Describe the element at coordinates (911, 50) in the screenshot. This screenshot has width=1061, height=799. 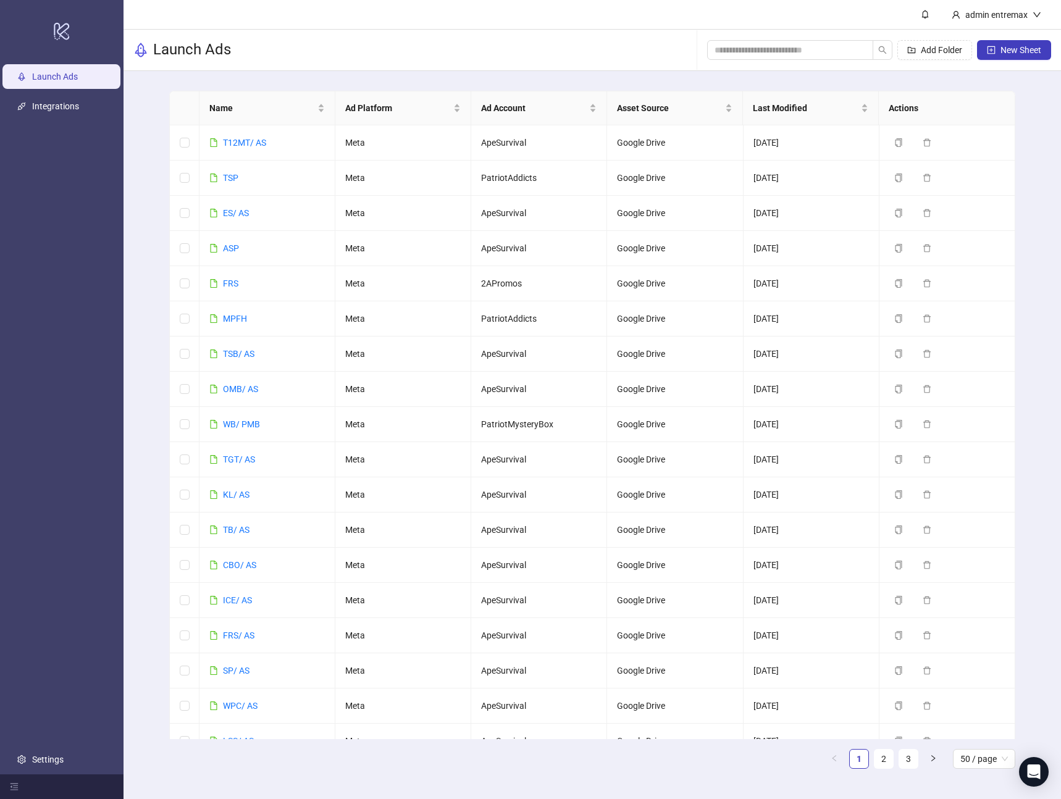
I see `span: folder-add` at that location.